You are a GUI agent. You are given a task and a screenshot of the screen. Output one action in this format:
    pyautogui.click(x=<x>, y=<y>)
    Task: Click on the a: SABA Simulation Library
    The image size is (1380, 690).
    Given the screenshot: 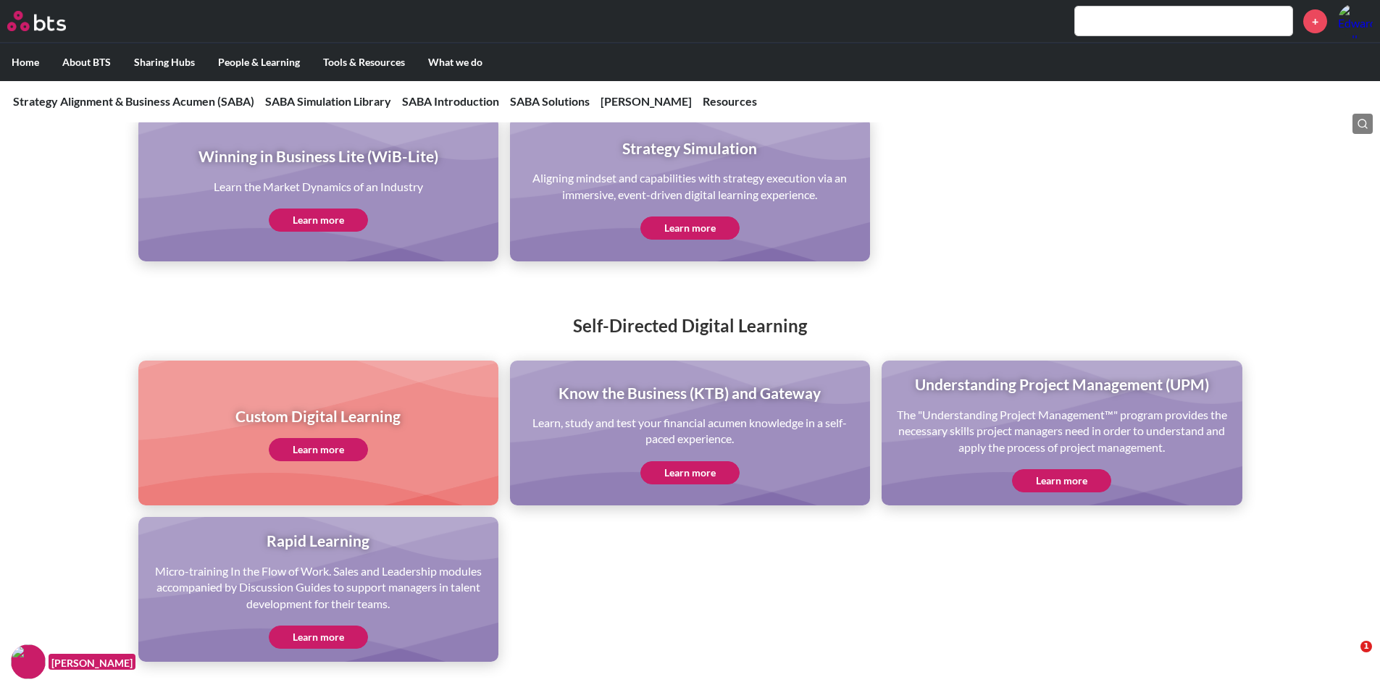 What is the action you would take?
    pyautogui.click(x=328, y=101)
    